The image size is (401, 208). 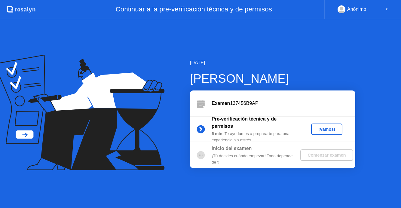 What do you see at coordinates (356, 9) in the screenshot?
I see `div: Anónimo` at bounding box center [356, 9].